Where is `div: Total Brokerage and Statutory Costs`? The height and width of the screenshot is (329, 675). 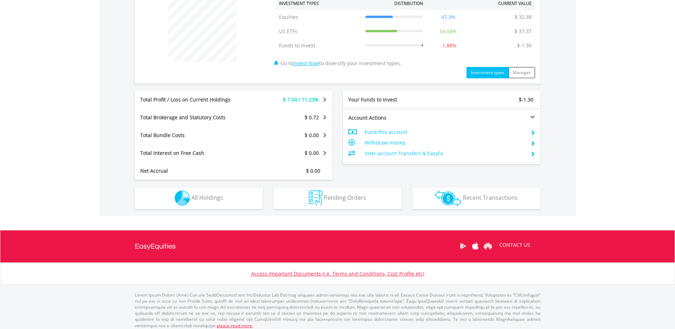
div: Total Brokerage and Statutory Costs is located at coordinates (193, 117).